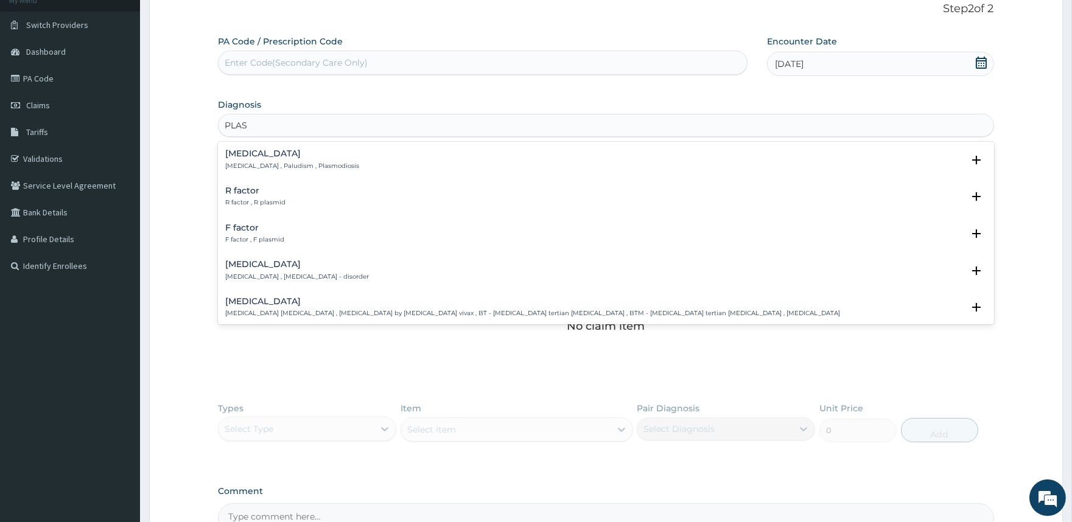  I want to click on textarea: Type your message and hit 'Enter', so click(119, 354).